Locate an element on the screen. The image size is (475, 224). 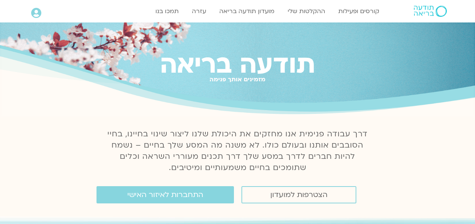
a: עזרה is located at coordinates (199, 11).